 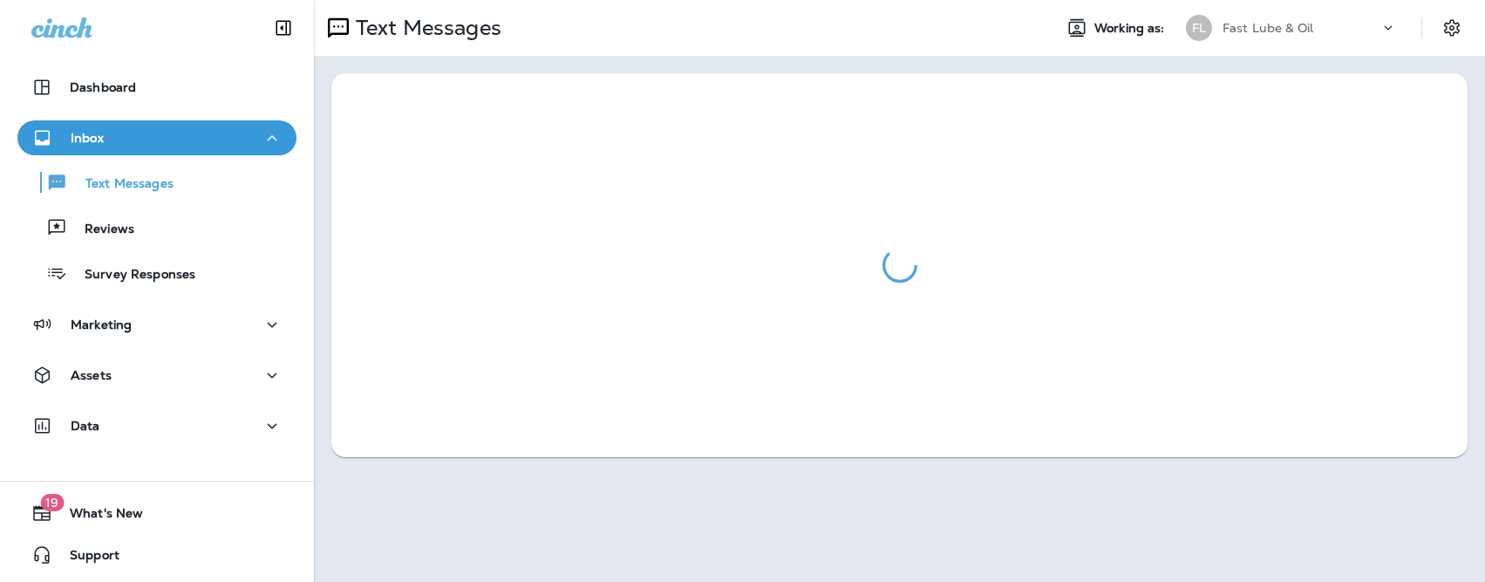 I want to click on p: Marketing, so click(x=101, y=324).